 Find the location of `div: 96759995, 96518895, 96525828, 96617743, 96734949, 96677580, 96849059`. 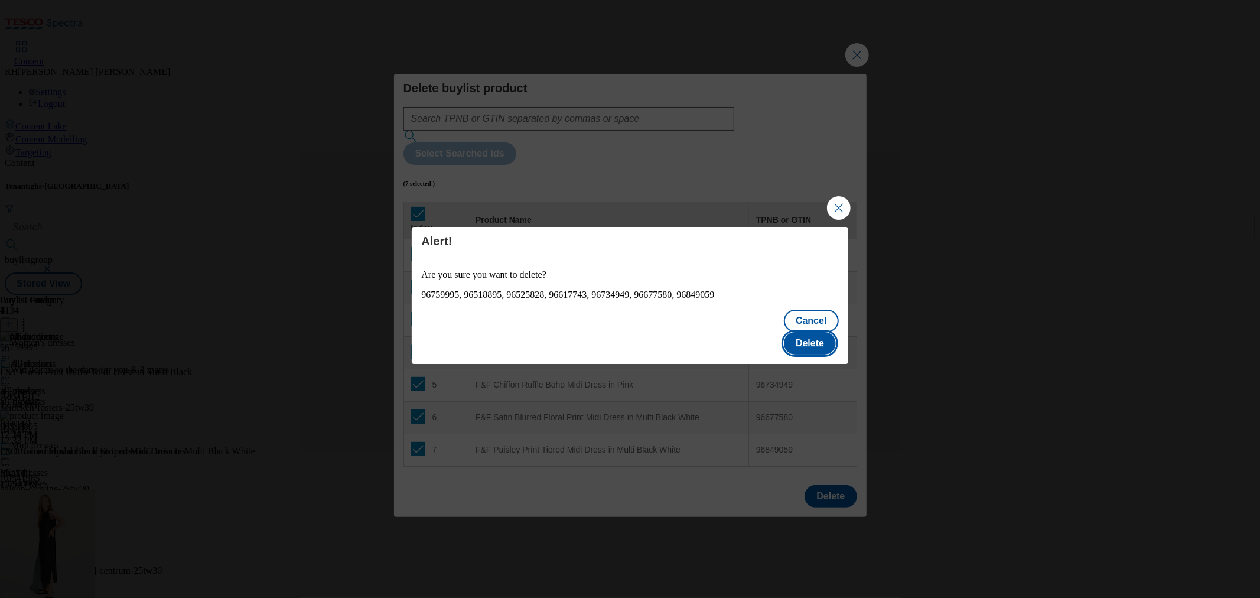

div: 96759995, 96518895, 96525828, 96617743, 96734949, 96677580, 96849059 is located at coordinates (630, 295).